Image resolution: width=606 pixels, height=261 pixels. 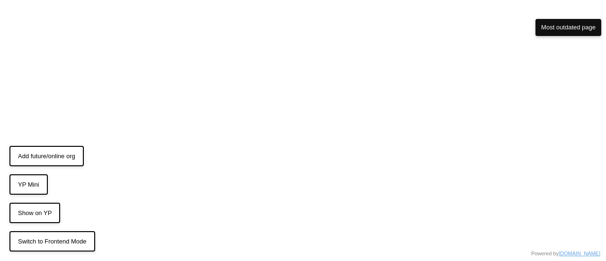 What do you see at coordinates (46, 156) in the screenshot?
I see `button: Add future/online org` at bounding box center [46, 156].